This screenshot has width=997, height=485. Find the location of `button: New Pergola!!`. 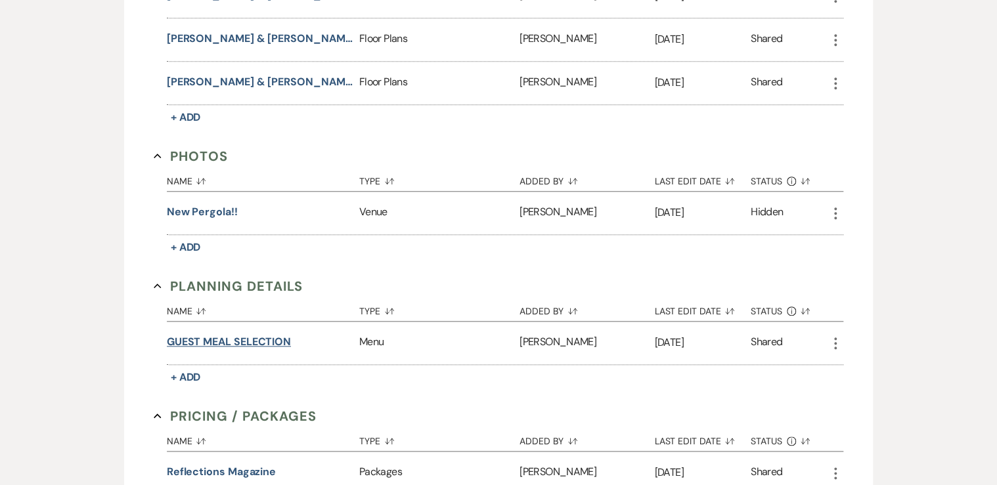

button: New Pergola!! is located at coordinates (202, 212).